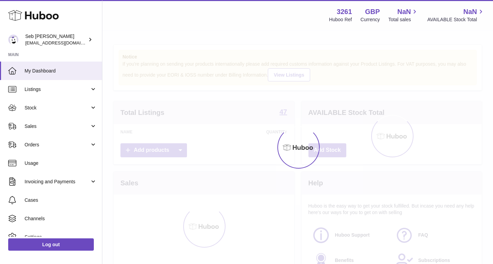 This screenshot has height=264, width=493. I want to click on a: Log out, so click(51, 244).